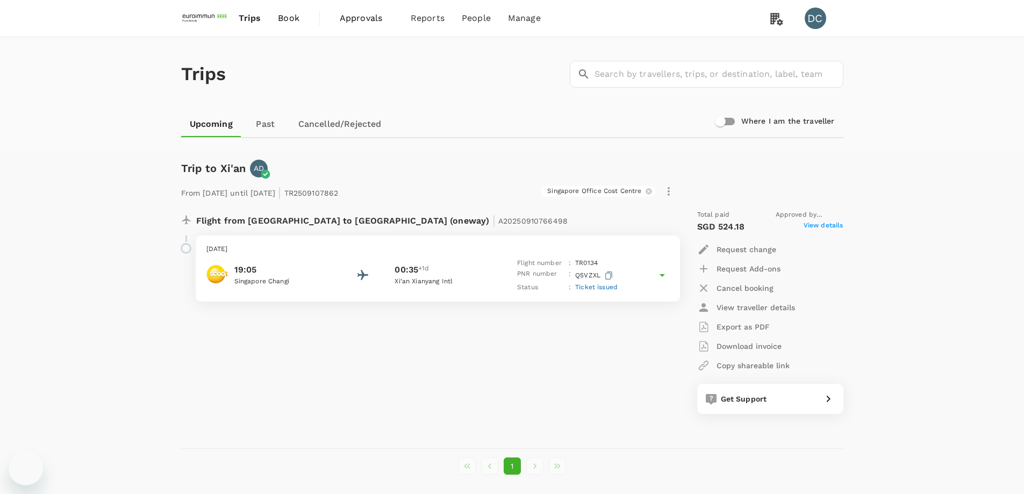  I want to click on span: A20250910766498, so click(533, 221).